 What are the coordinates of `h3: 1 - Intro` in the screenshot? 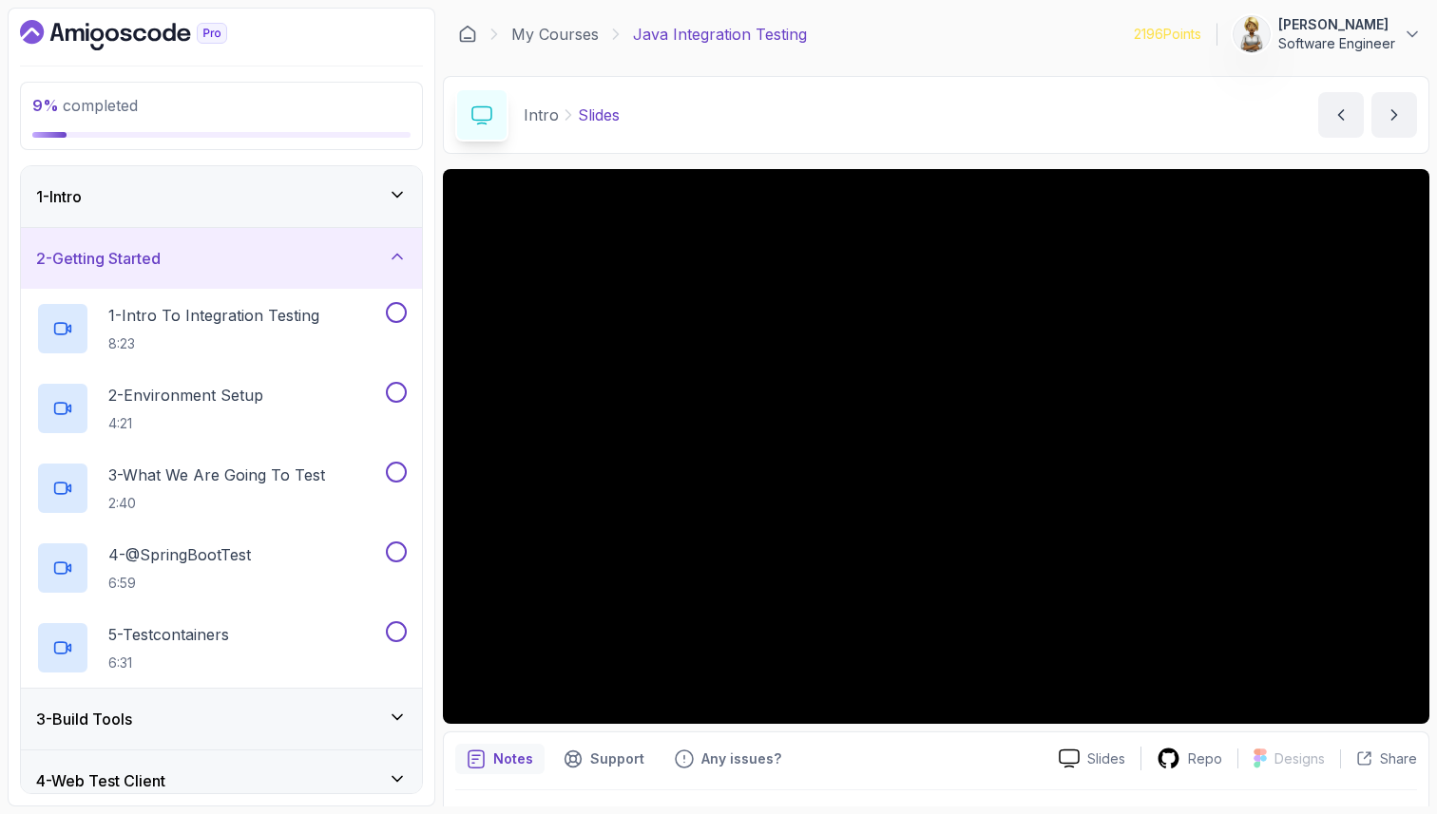 It's located at (59, 197).